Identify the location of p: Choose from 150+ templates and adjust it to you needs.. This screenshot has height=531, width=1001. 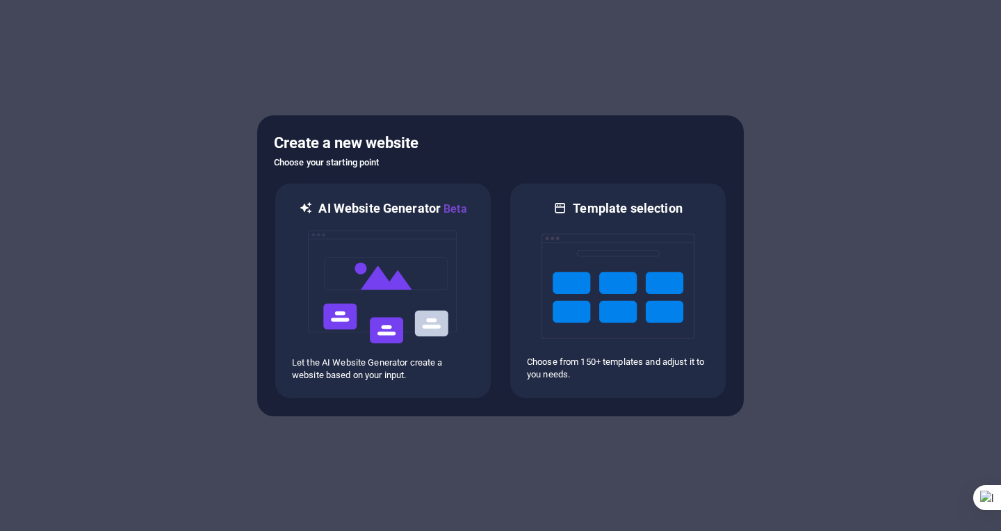
(618, 368).